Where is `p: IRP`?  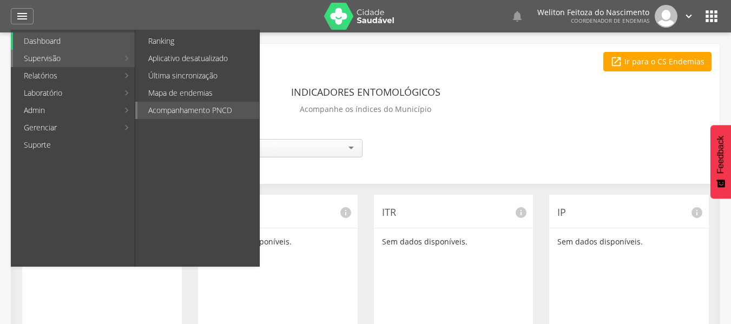
p: IRP is located at coordinates (278, 213).